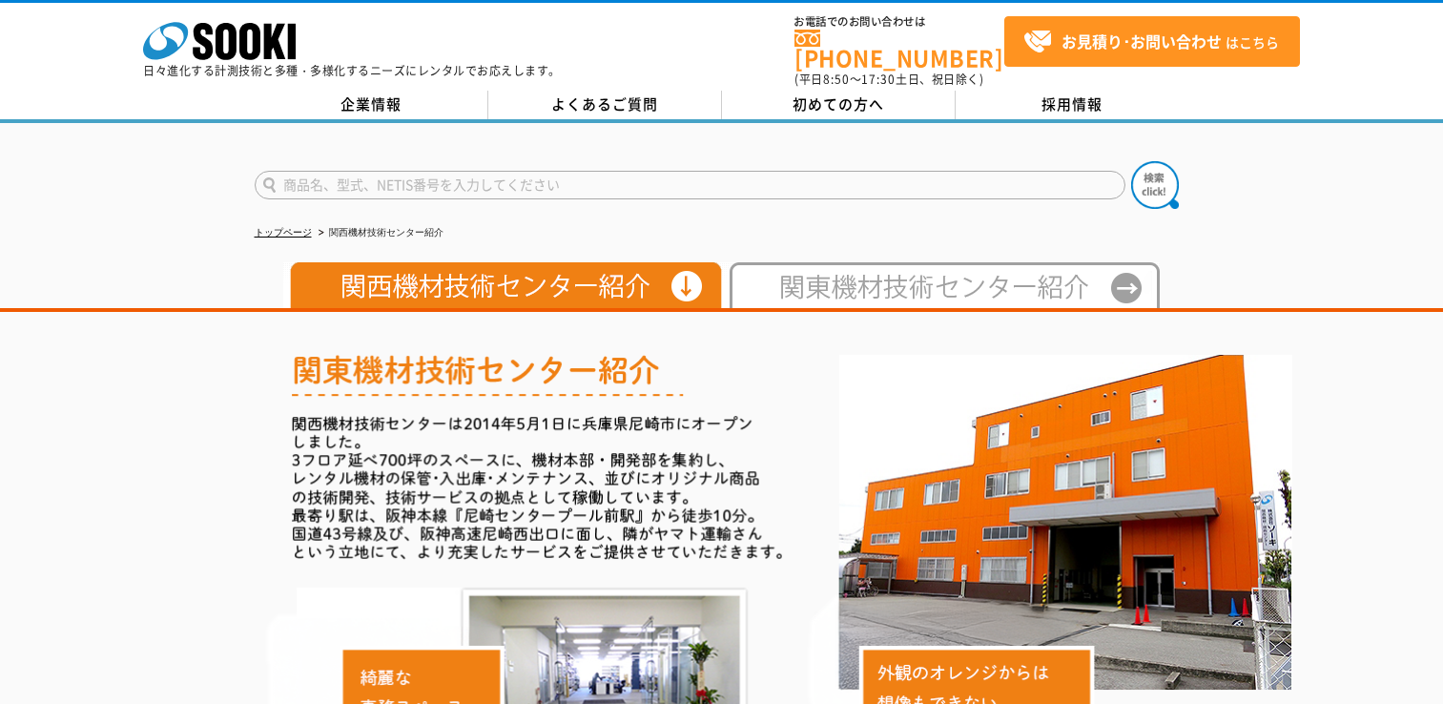 The image size is (1443, 704). I want to click on p: 日々進化する計測技術と多種・多様化するニーズにレンタルでお応えします。, so click(352, 71).